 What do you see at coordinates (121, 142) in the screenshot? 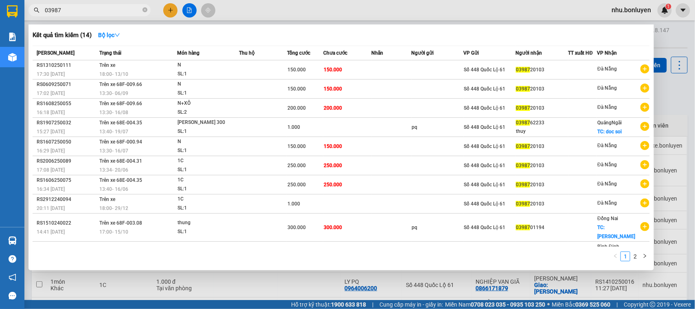
I see `span: Trên xe 68F-000.94` at bounding box center [121, 142].